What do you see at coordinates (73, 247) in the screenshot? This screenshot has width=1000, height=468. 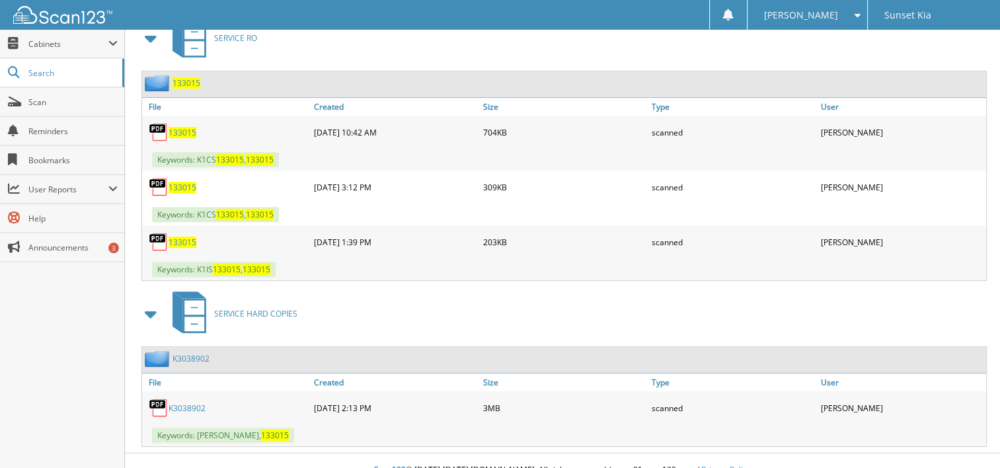 I see `span: Announcements` at bounding box center [73, 247].